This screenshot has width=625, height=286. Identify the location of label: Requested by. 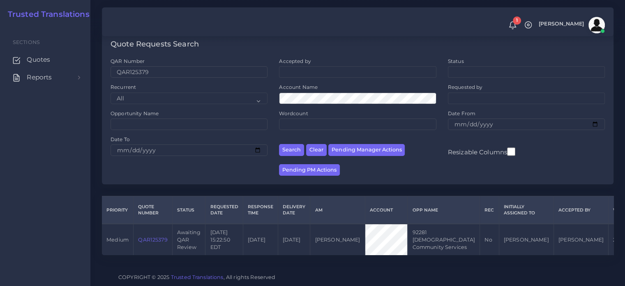
(465, 87).